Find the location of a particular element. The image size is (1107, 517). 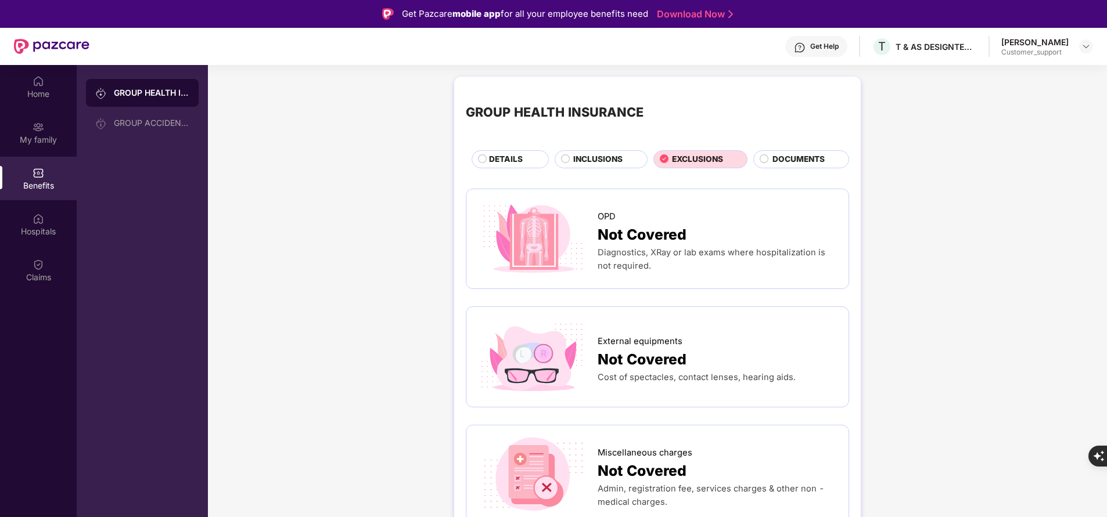

div: Customer_support is located at coordinates (1035, 52).